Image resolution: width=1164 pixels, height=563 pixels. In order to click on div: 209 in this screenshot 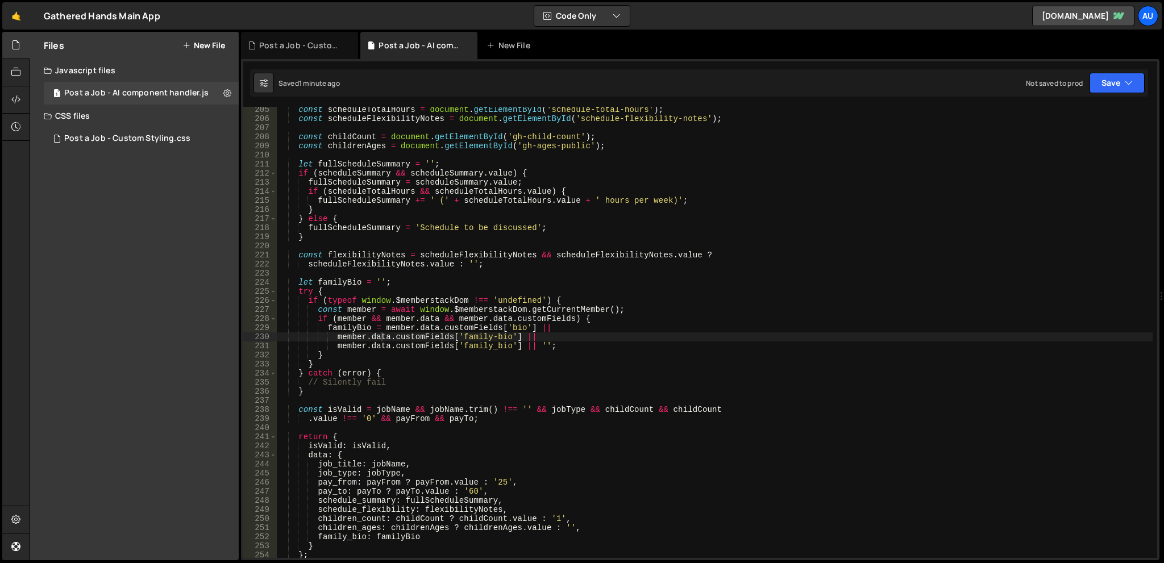, I will do `click(260, 146)`.